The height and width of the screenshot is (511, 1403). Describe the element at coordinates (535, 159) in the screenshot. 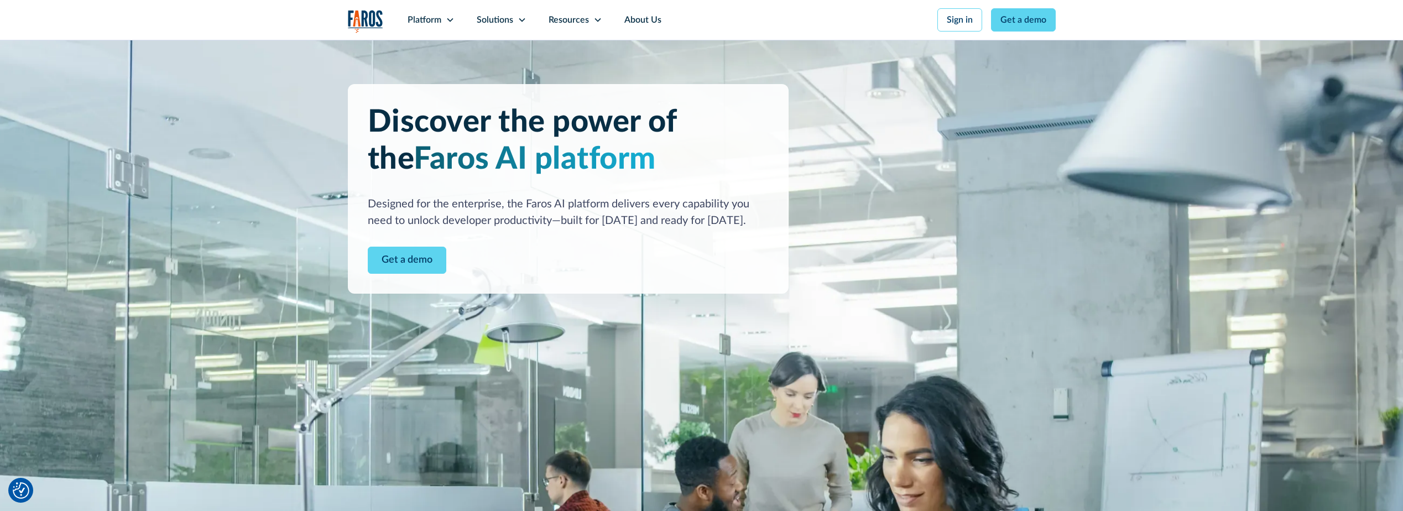

I see `span: Faros AI platform` at that location.